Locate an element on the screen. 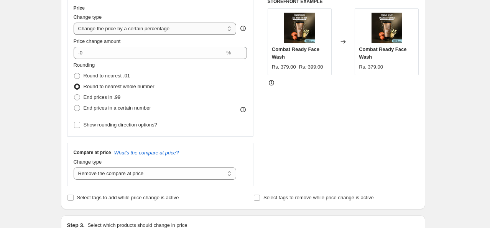 The width and height of the screenshot is (490, 228). button: What's the compare at price? is located at coordinates (147, 153).